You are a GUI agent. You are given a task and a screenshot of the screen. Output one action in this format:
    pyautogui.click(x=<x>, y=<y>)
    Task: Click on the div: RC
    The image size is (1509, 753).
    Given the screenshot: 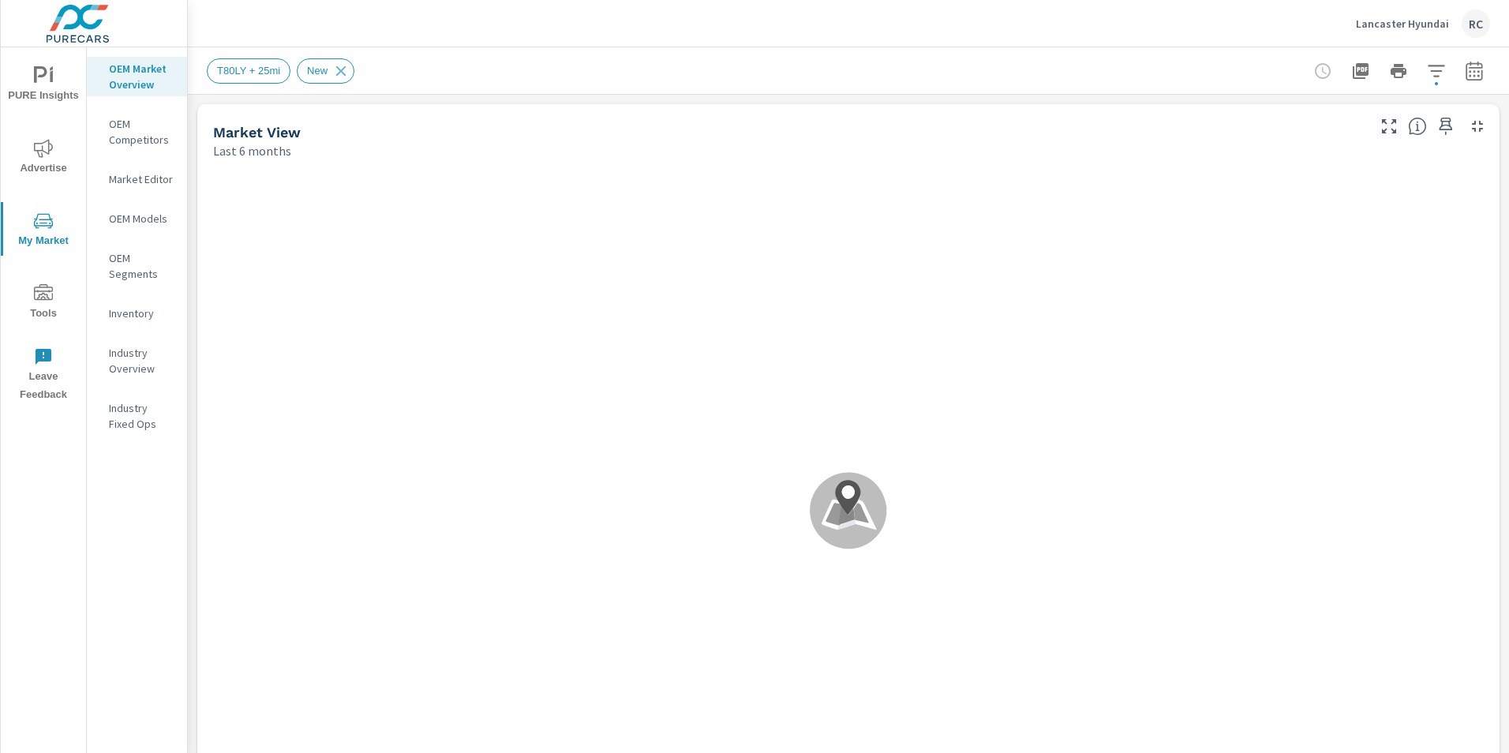 What is the action you would take?
    pyautogui.click(x=1476, y=24)
    